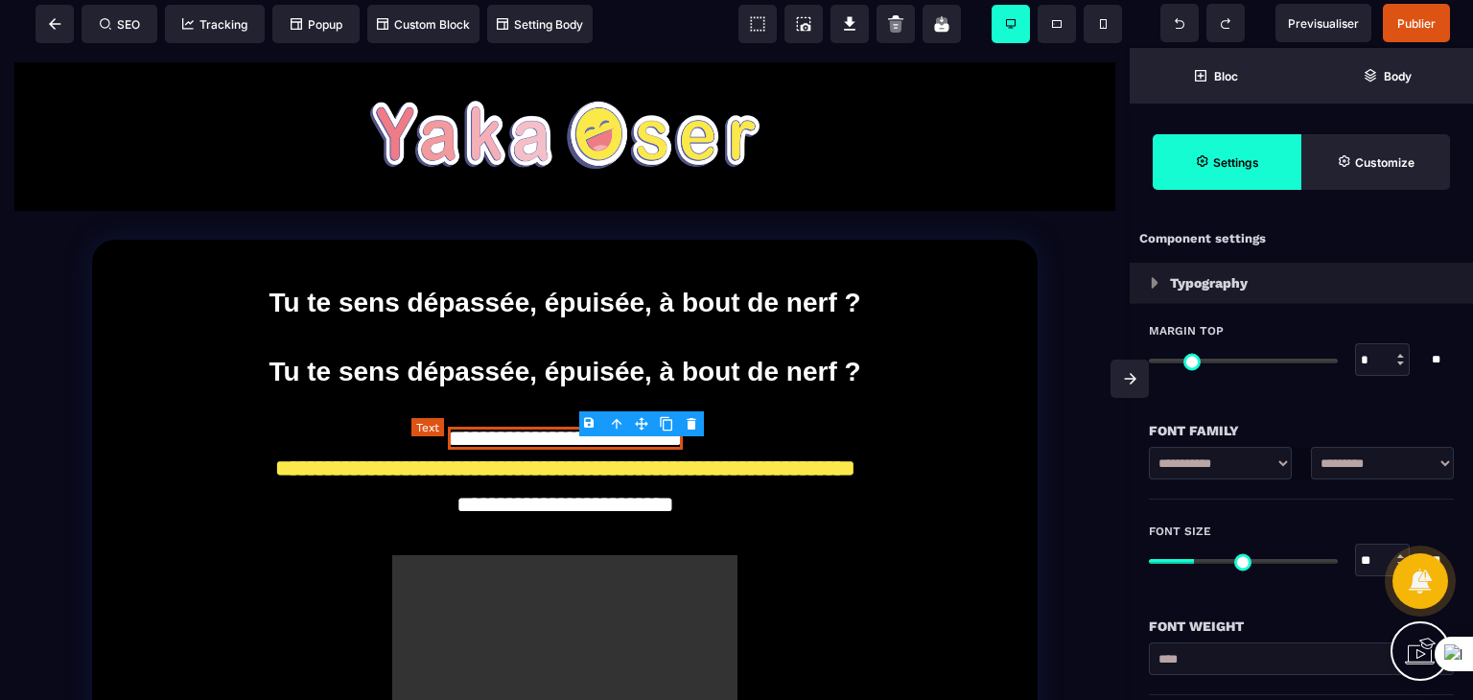  Describe the element at coordinates (1236, 162) in the screenshot. I see `strong: Settings` at that location.